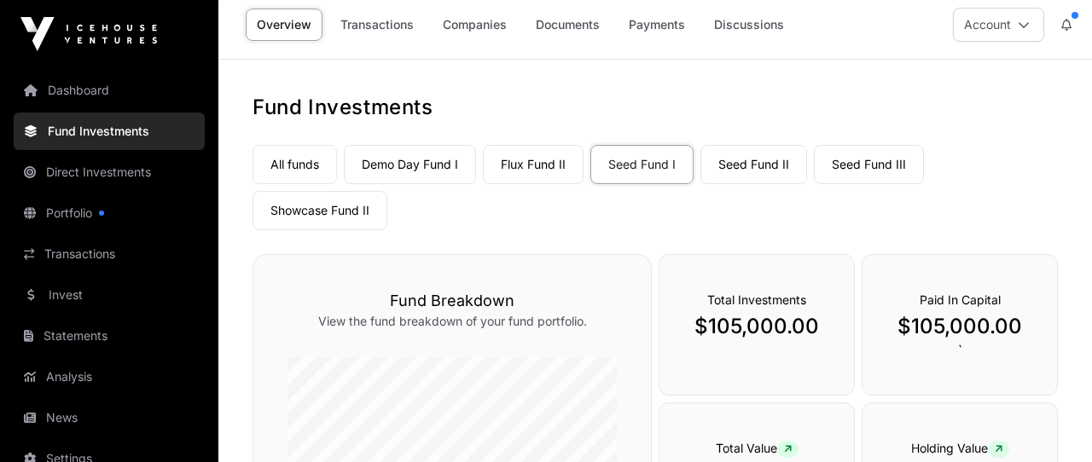 The image size is (1092, 462). What do you see at coordinates (109, 90) in the screenshot?
I see `a: Dashboard` at bounding box center [109, 90].